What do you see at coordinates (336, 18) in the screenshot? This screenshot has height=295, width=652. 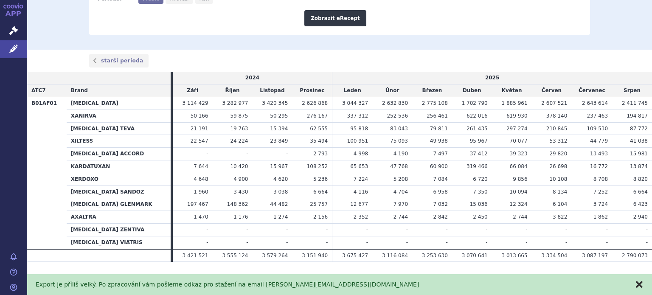 I see `button: Zobrazit eRecept` at bounding box center [336, 18].